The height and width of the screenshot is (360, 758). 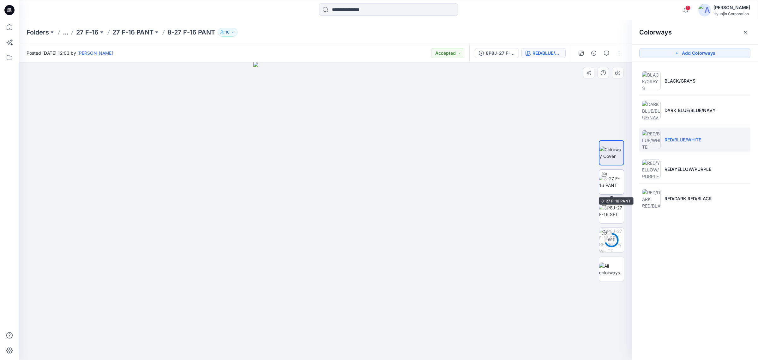 What do you see at coordinates (705, 10) in the screenshot?
I see `img: avatar` at bounding box center [705, 10].